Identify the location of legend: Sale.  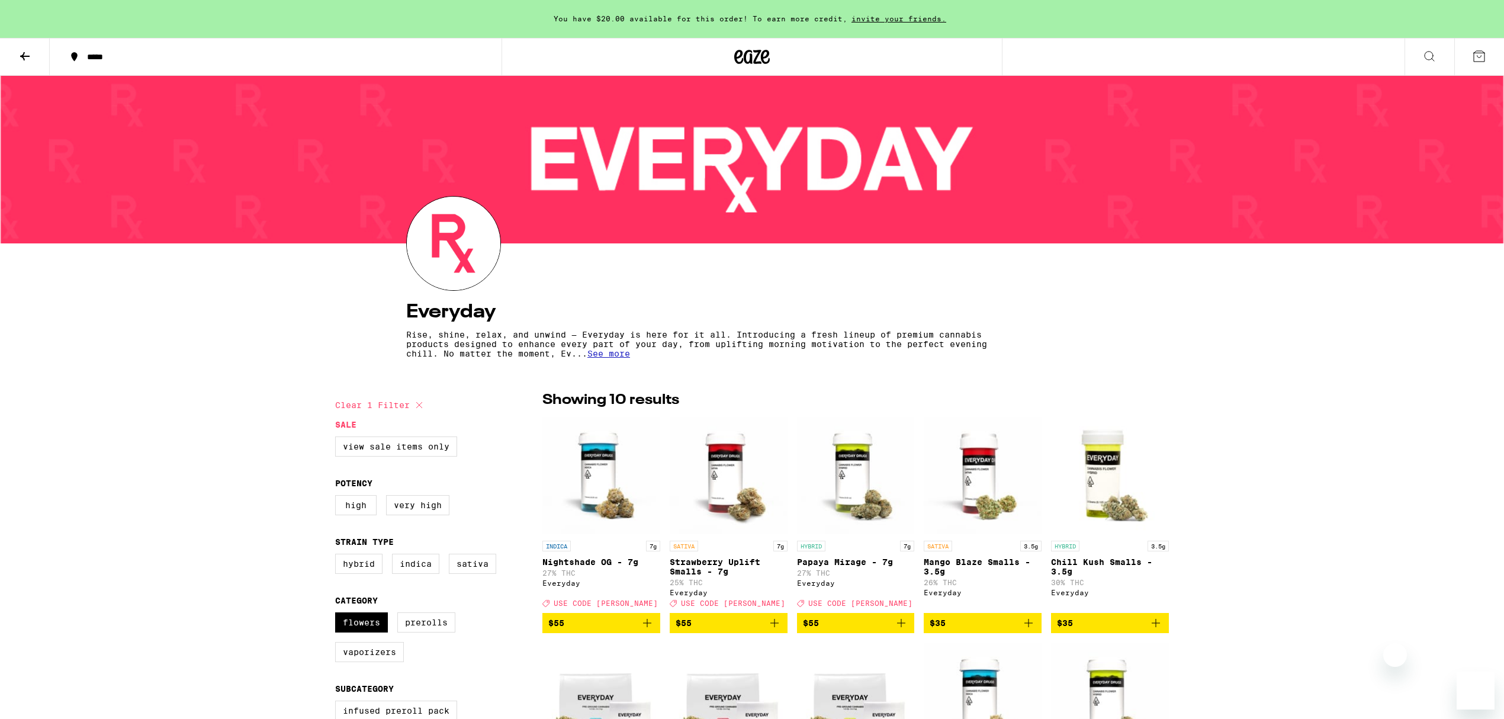
(346, 424).